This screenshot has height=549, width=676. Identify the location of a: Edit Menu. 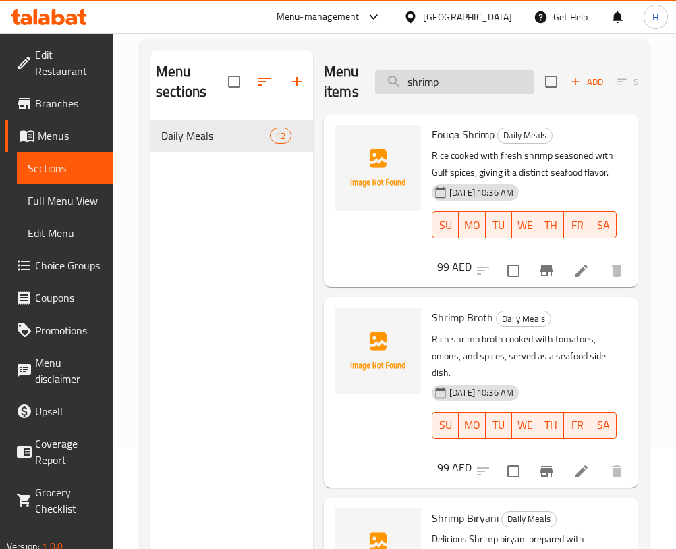
(65, 233).